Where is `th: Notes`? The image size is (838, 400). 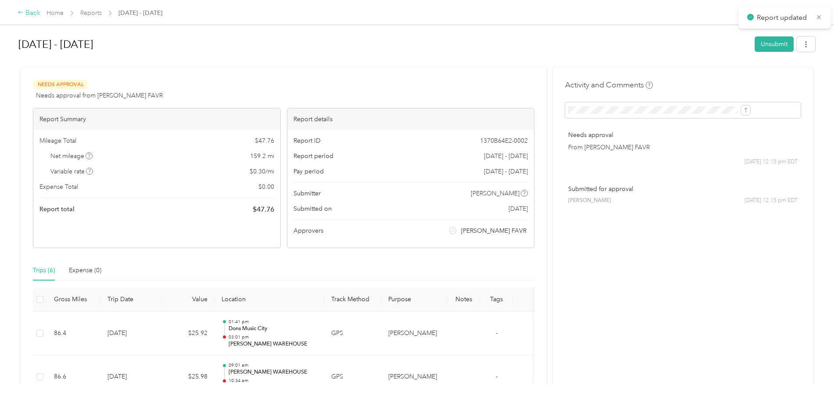 th: Notes is located at coordinates (463, 299).